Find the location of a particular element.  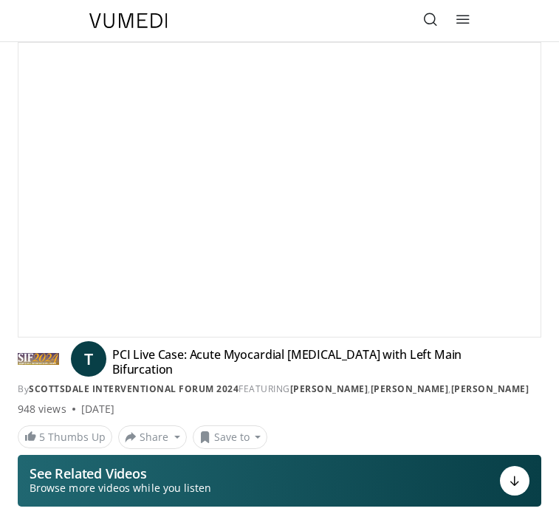

button: Save to is located at coordinates (230, 437).